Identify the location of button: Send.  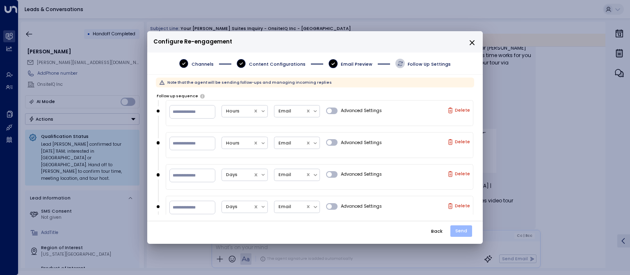
(461, 231).